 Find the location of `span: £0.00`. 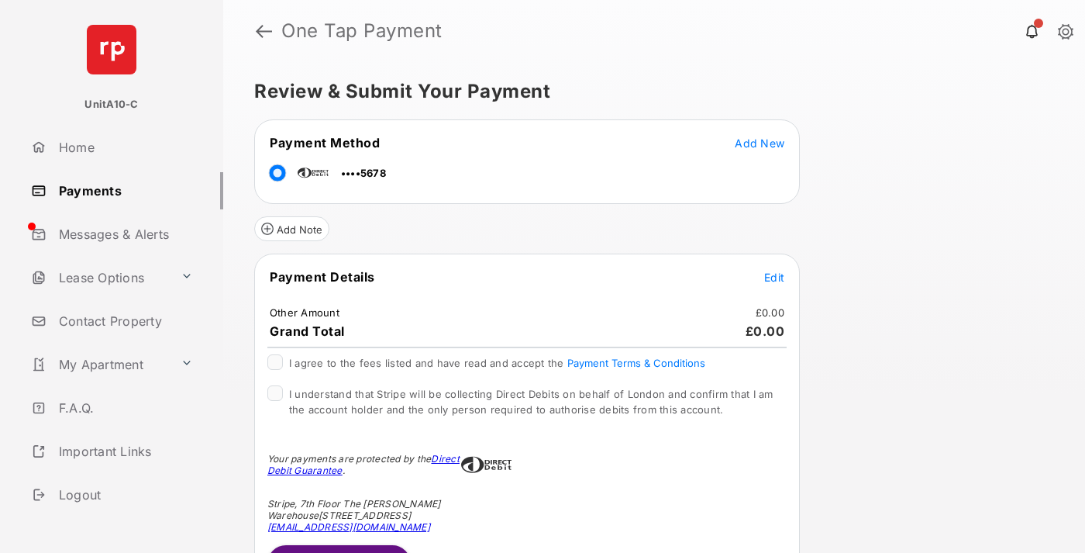

span: £0.00 is located at coordinates (765, 331).